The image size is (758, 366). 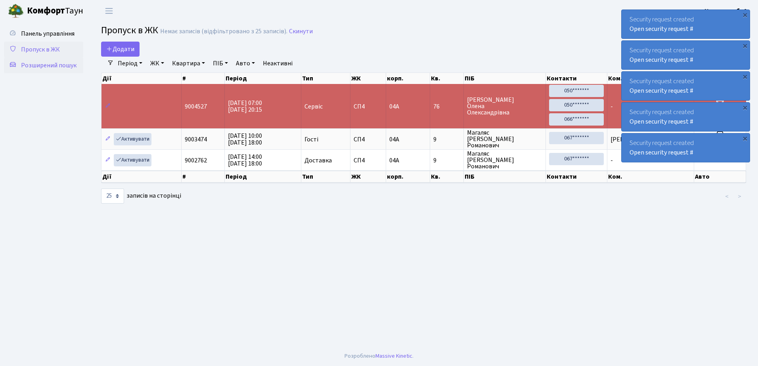 I want to click on img: logo.png, so click(x=16, y=11).